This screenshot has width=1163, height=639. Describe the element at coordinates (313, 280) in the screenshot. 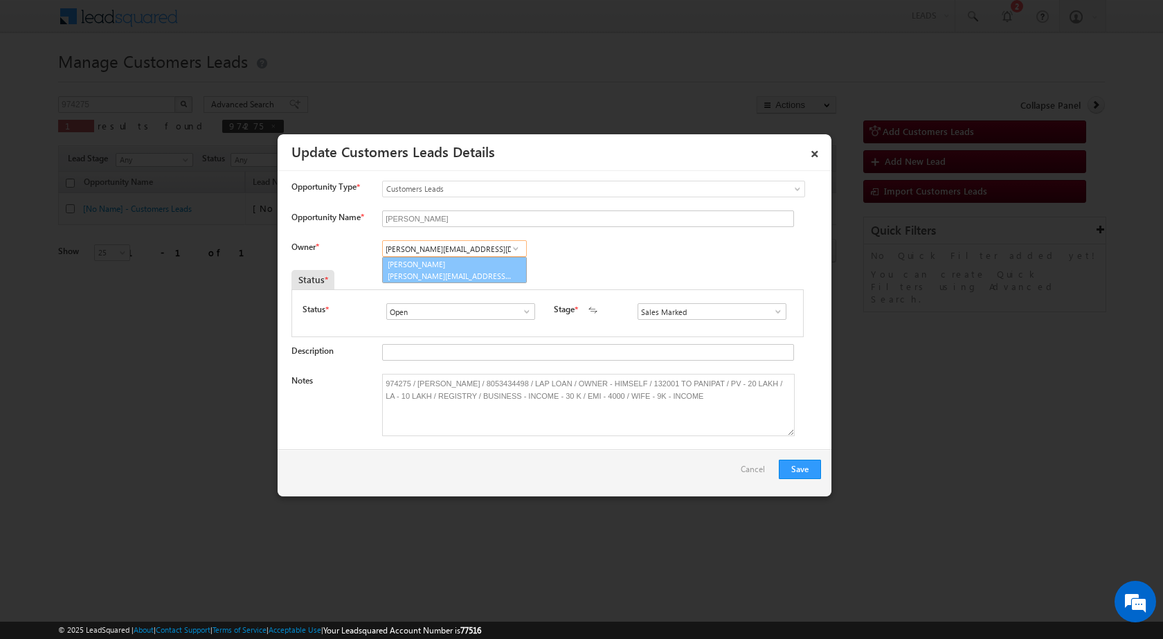

I see `div: Status` at that location.